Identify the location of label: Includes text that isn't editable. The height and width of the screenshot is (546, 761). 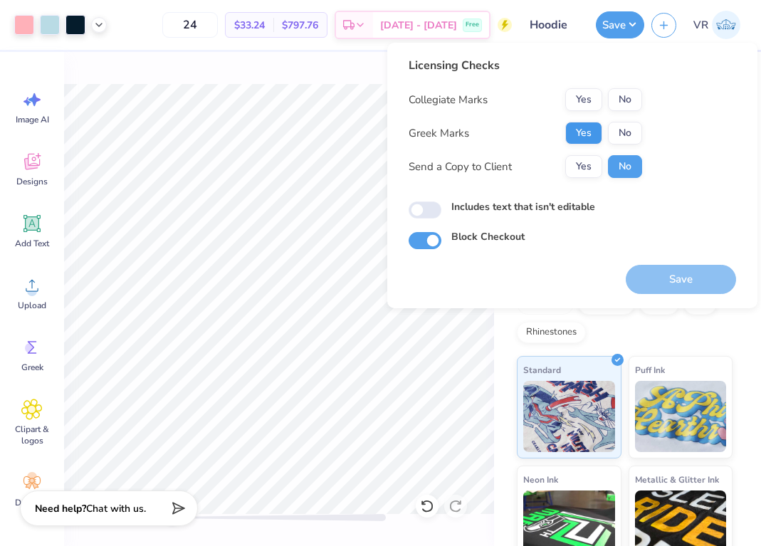
(523, 206).